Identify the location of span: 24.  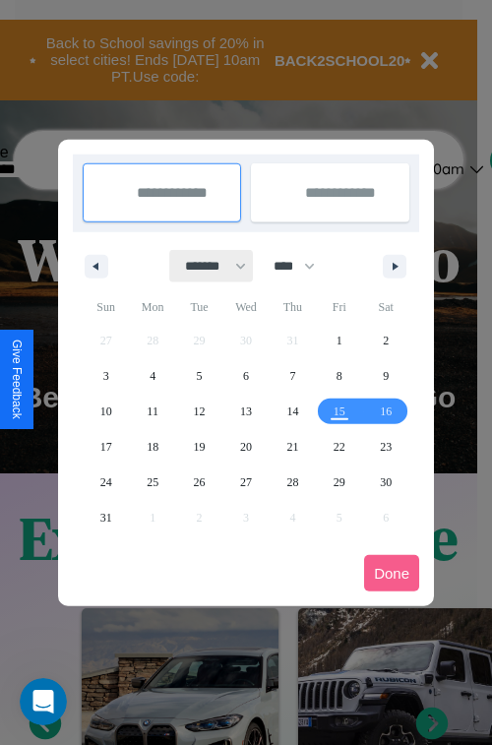
(106, 482).